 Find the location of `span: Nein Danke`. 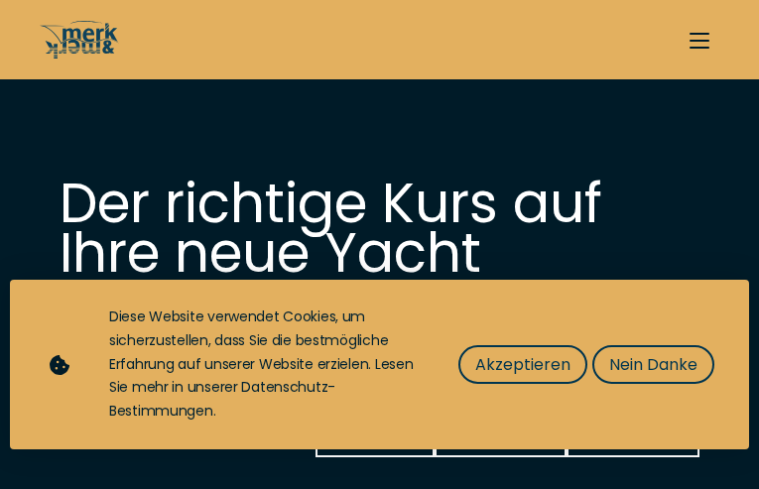

span: Nein Danke is located at coordinates (653, 364).